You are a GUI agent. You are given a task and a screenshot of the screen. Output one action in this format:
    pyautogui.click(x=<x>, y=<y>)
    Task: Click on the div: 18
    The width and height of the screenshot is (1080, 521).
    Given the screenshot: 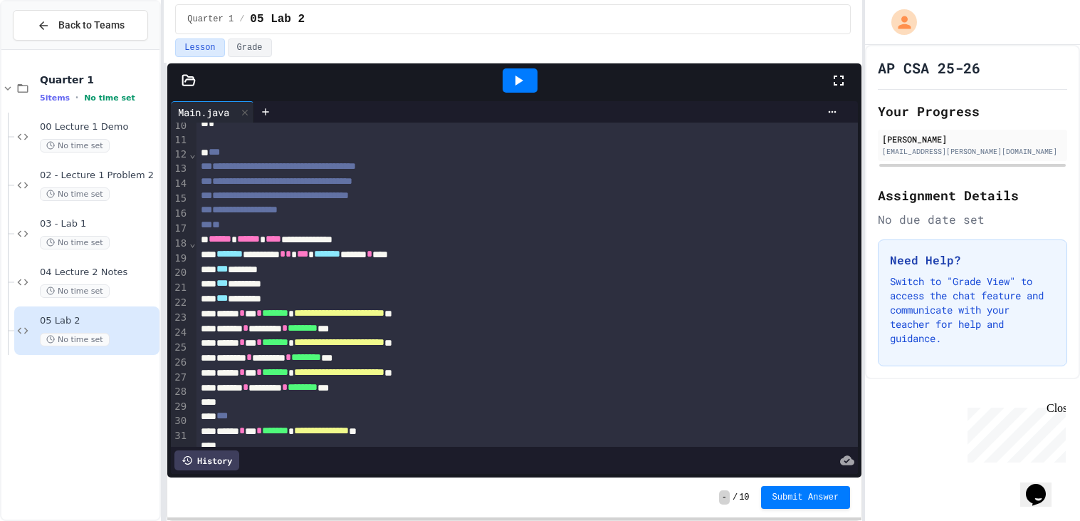 What is the action you would take?
    pyautogui.click(x=179, y=244)
    